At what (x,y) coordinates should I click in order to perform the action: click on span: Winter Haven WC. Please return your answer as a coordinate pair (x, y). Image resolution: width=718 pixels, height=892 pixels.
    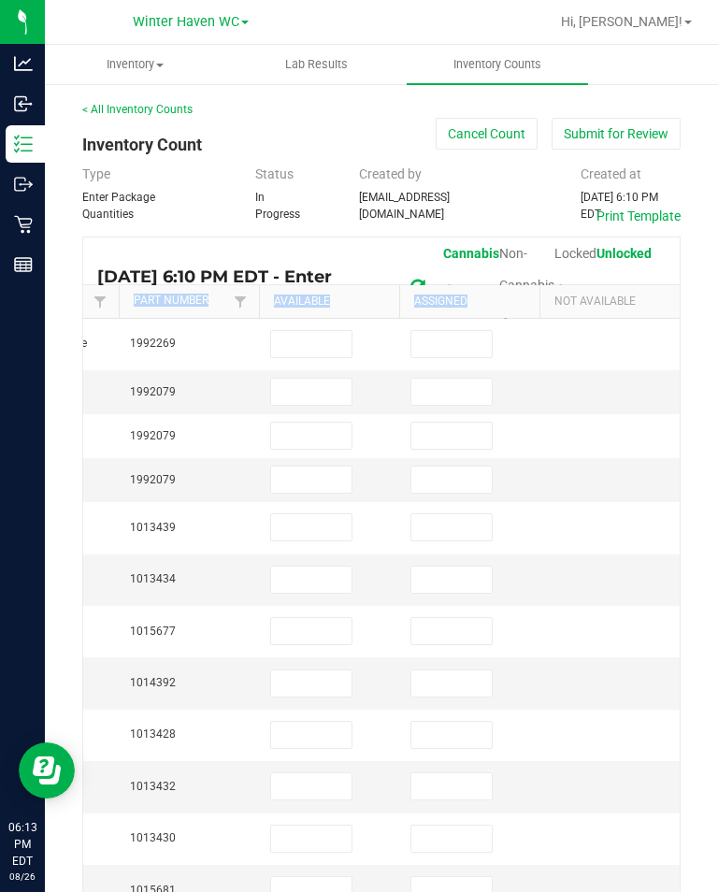
    Looking at the image, I should click on (186, 22).